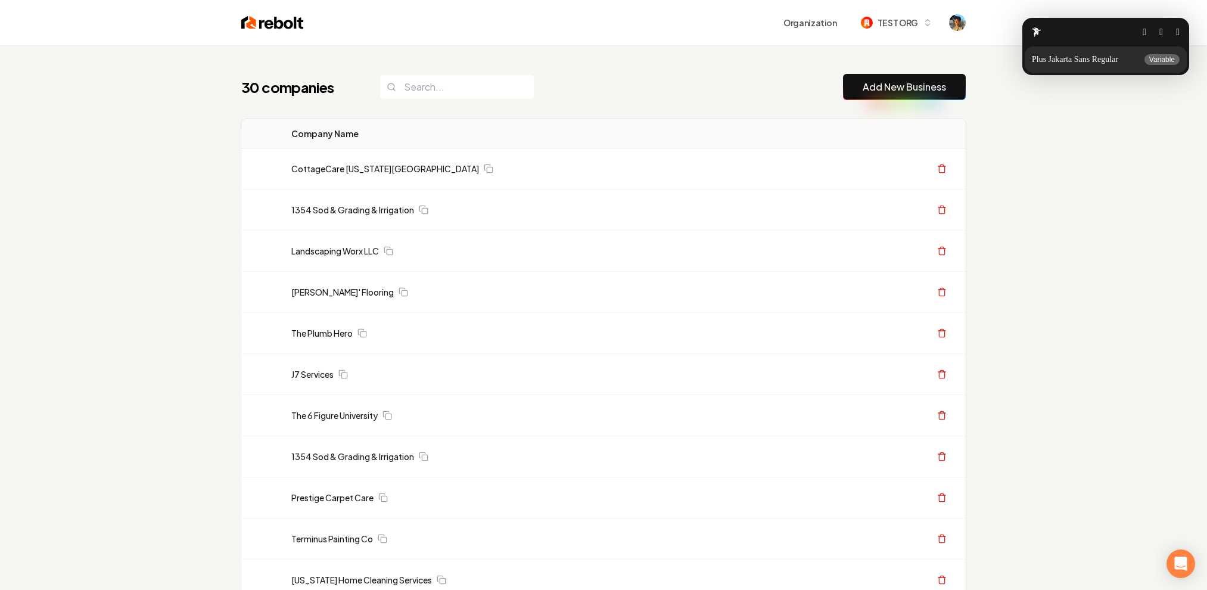 Image resolution: width=1207 pixels, height=590 pixels. I want to click on button: Organization, so click(810, 23).